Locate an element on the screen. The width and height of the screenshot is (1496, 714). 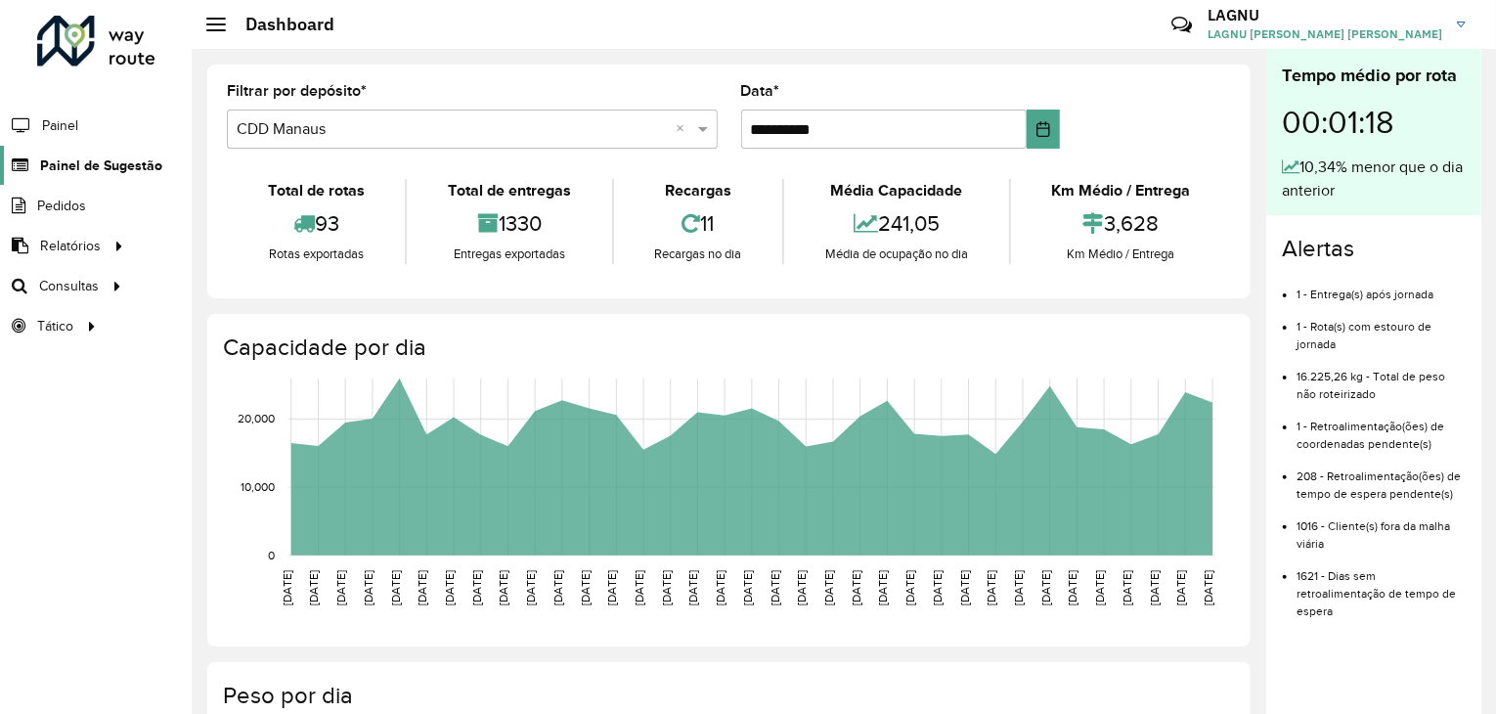
li: 16.225,26 kg - Total de peso não roteirizado is located at coordinates (1381, 378).